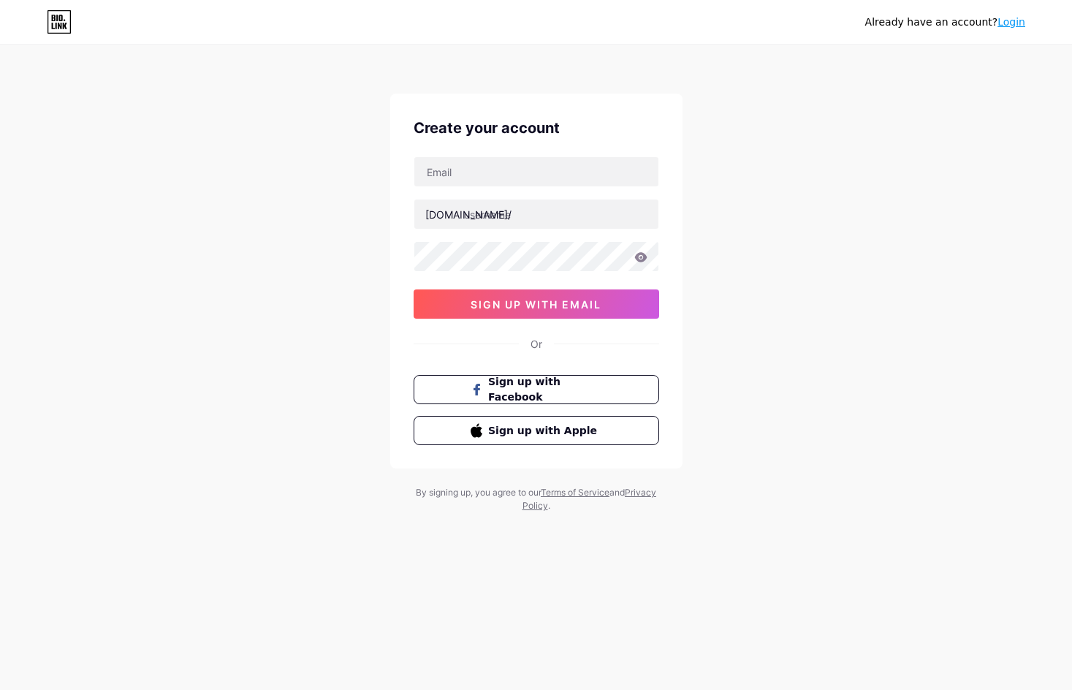  Describe the element at coordinates (544, 389) in the screenshot. I see `span: Sign up with Facebook` at that location.